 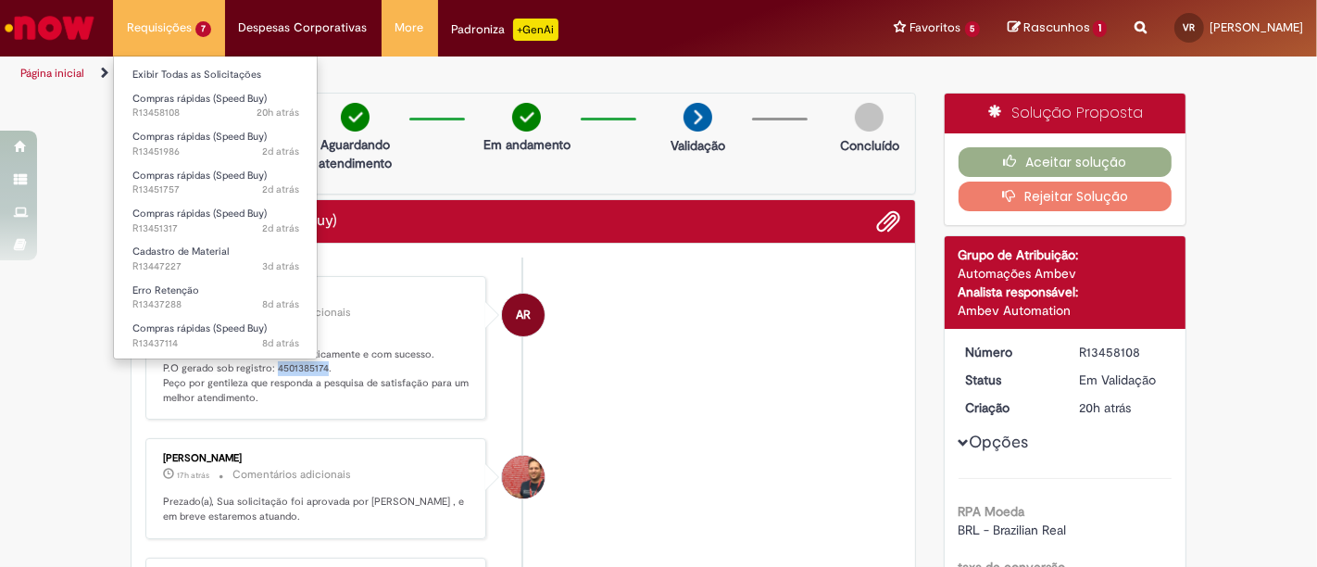 What do you see at coordinates (973, 29) in the screenshot?
I see `span: 5` at bounding box center [973, 29].